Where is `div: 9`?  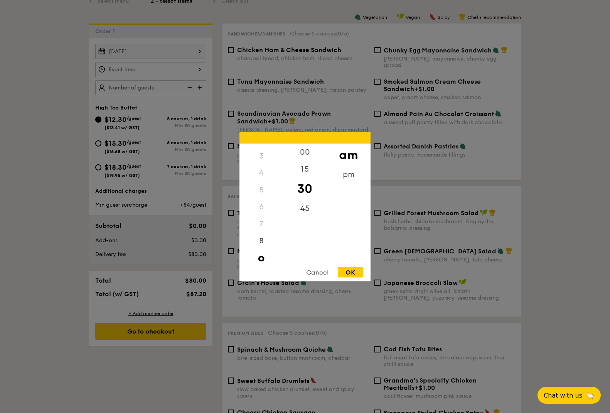
div: 9 is located at coordinates (261, 260).